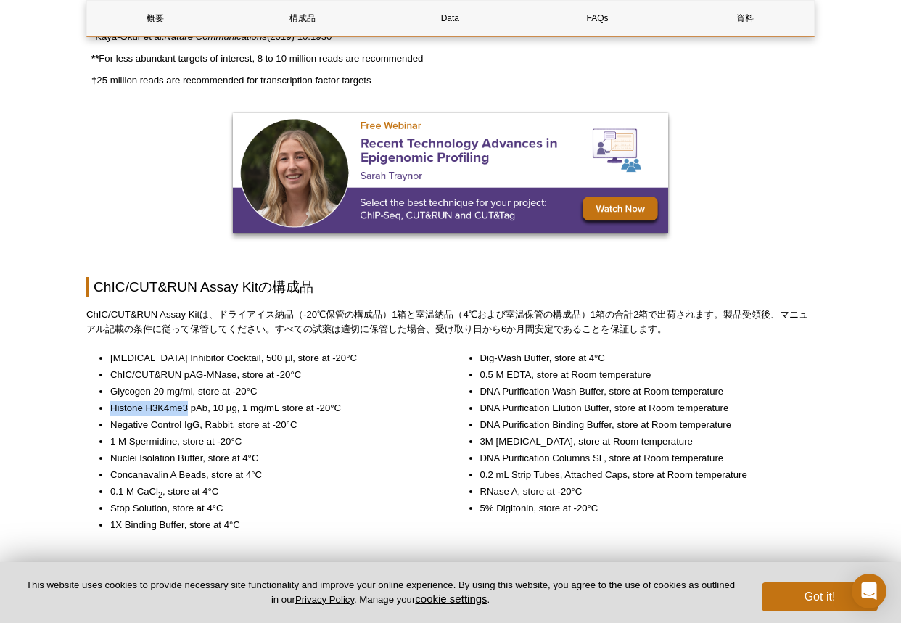 The height and width of the screenshot is (623, 901). Describe the element at coordinates (380, 592) in the screenshot. I see `p: This website uses cookies to provide necessary site functionality and improve your online experie...` at that location.